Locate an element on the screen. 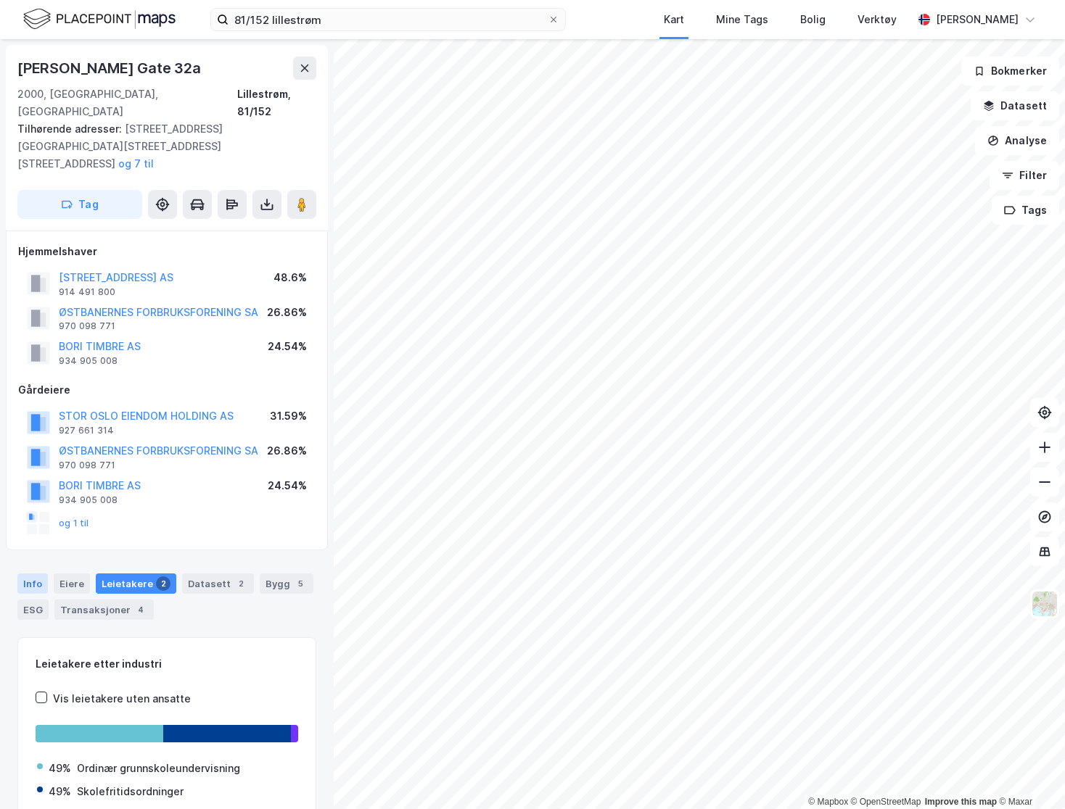 The width and height of the screenshot is (1065, 809). a: OpenStreetMap is located at coordinates (885, 802).